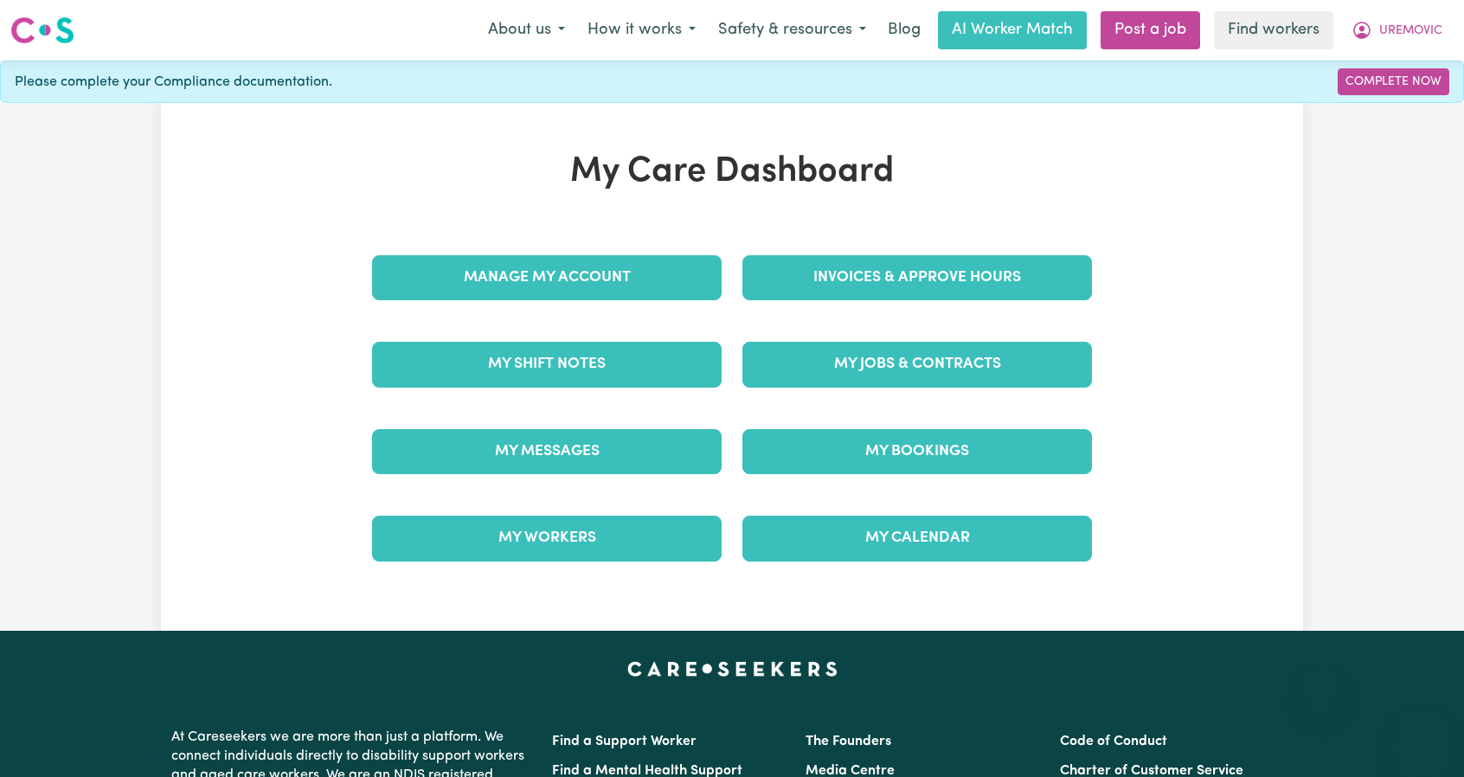 Image resolution: width=1464 pixels, height=777 pixels. I want to click on button: Safety & resources, so click(792, 30).